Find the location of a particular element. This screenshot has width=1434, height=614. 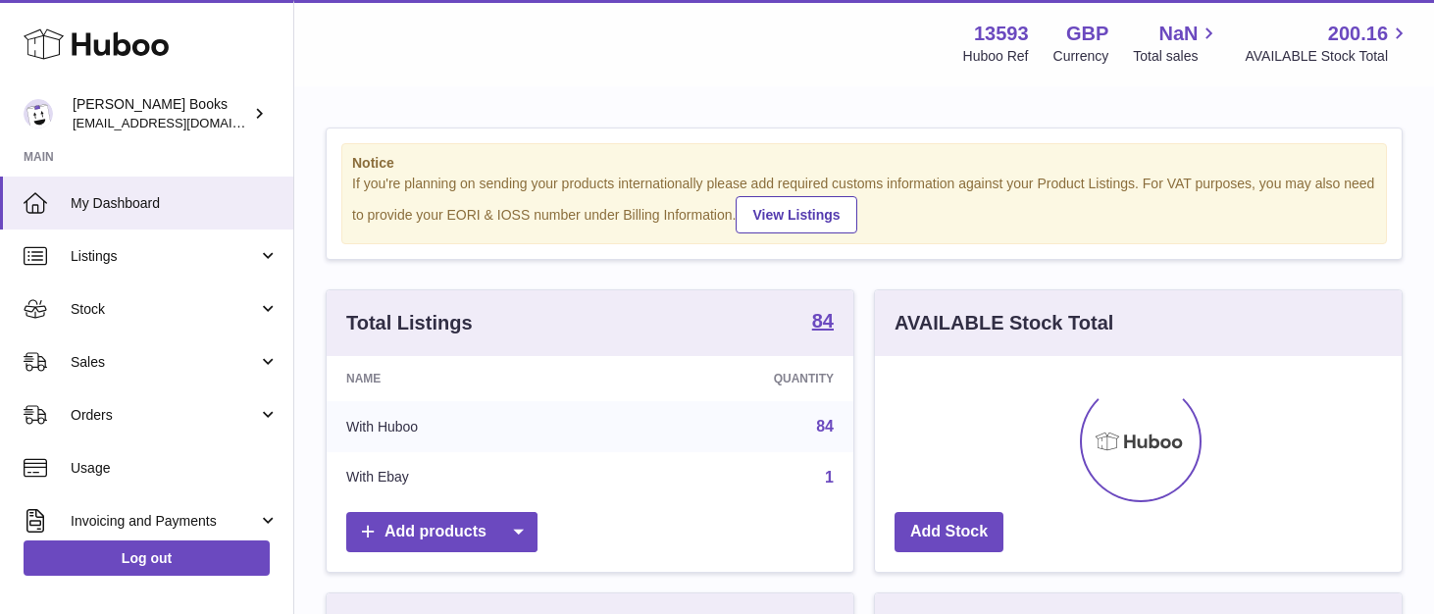

td: With Ebay is located at coordinates (465, 478).